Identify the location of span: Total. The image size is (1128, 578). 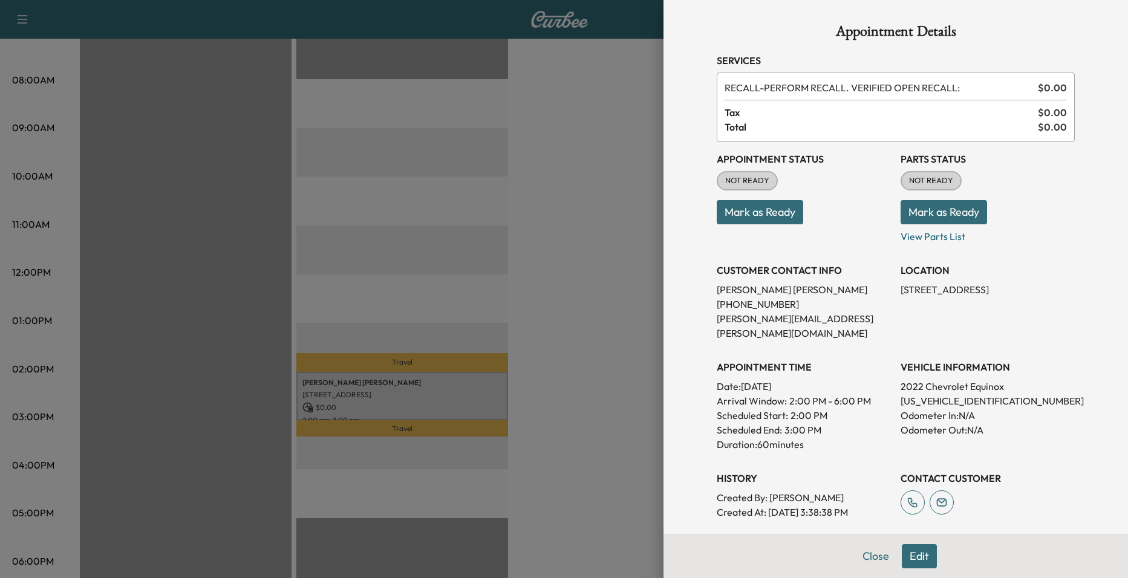
(881, 127).